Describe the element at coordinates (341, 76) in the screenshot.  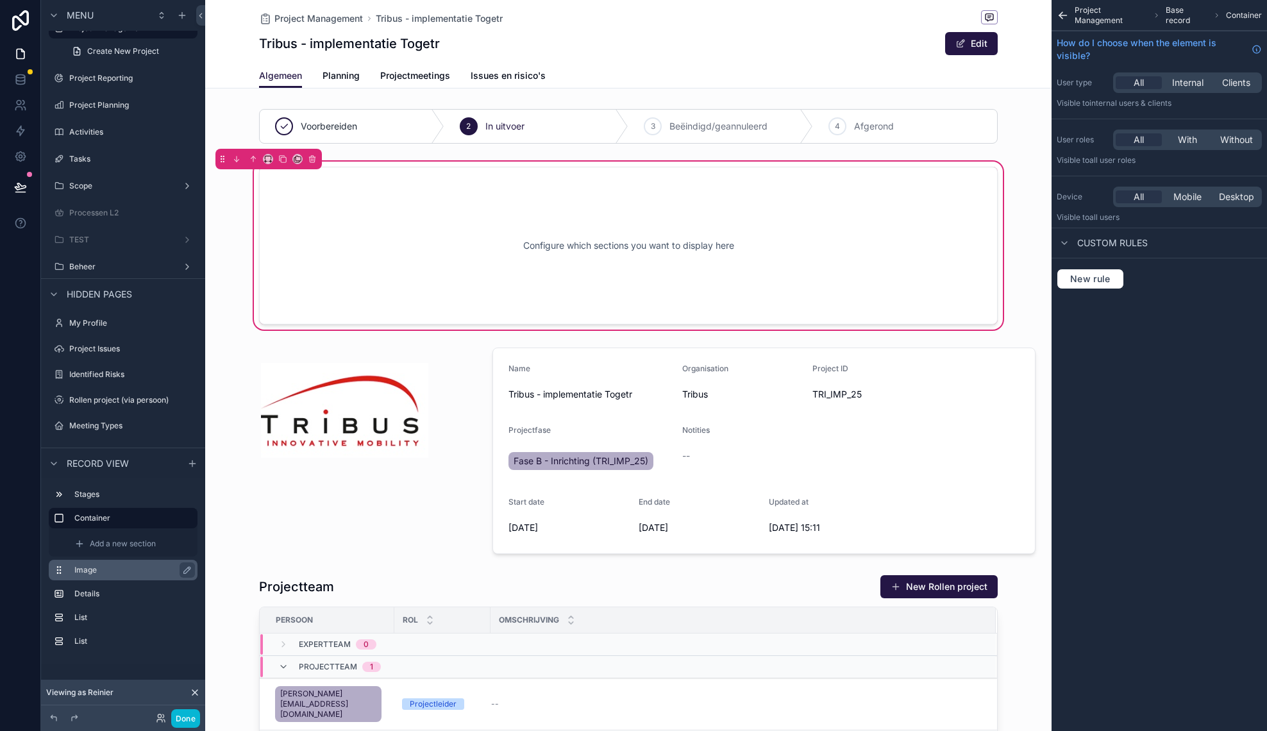
I see `span: Planning` at that location.